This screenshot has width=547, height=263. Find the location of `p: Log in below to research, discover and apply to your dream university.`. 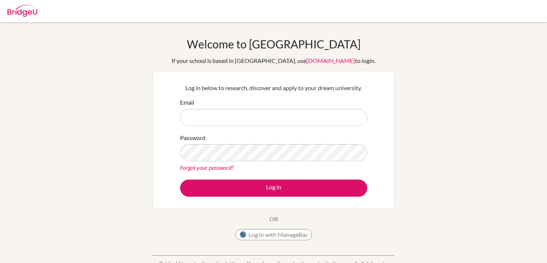

p: Log in below to research, discover and apply to your dream university. is located at coordinates (273, 88).